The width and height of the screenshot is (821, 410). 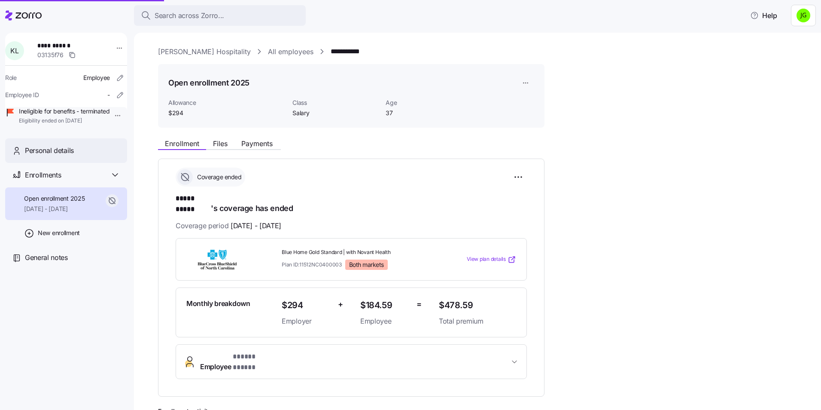 I want to click on span: 37, so click(x=429, y=113).